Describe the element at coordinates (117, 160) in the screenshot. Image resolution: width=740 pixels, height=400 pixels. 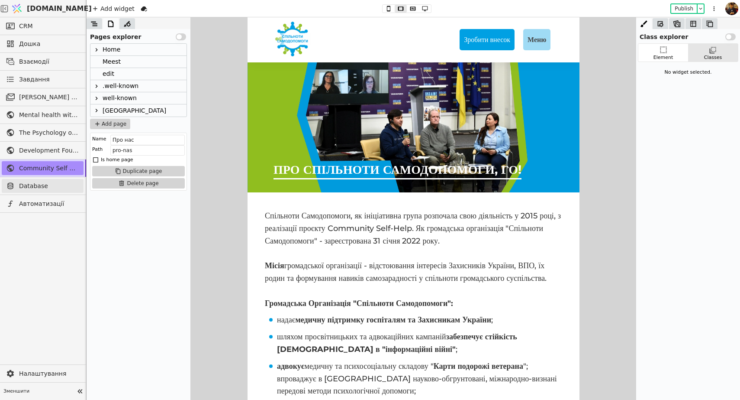
I see `div: Is home page` at that location.